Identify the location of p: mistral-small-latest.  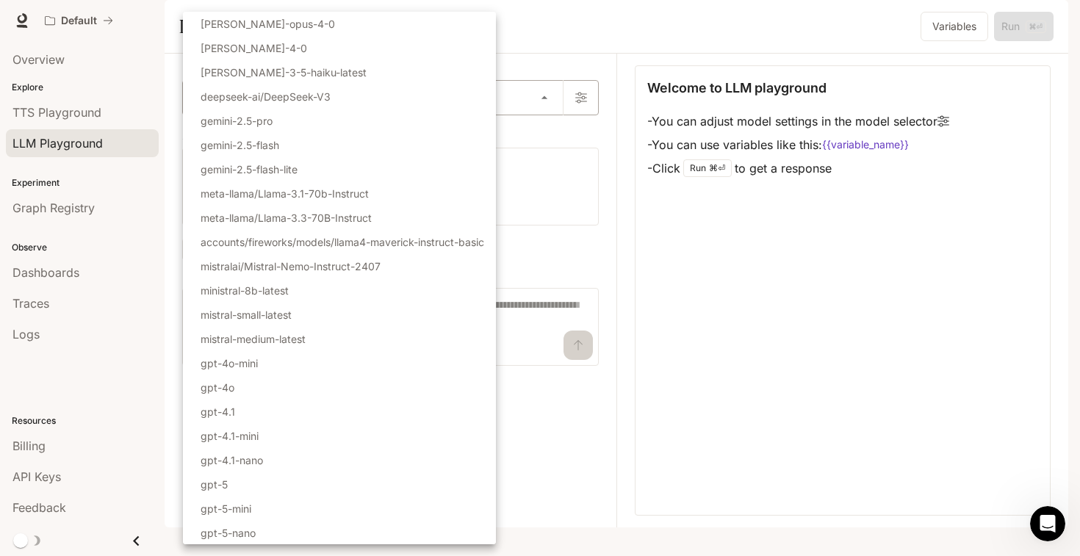
(246, 314).